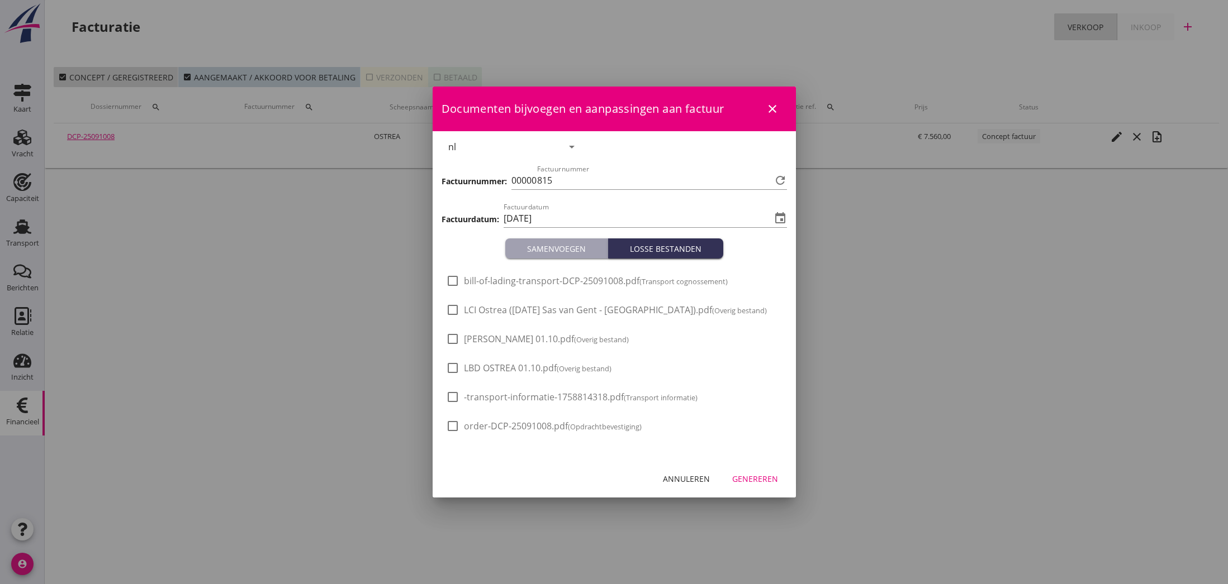 This screenshot has height=584, width=1228. What do you see at coordinates (637, 218) in the screenshot?
I see `input: Factuurdatum` at bounding box center [637, 218].